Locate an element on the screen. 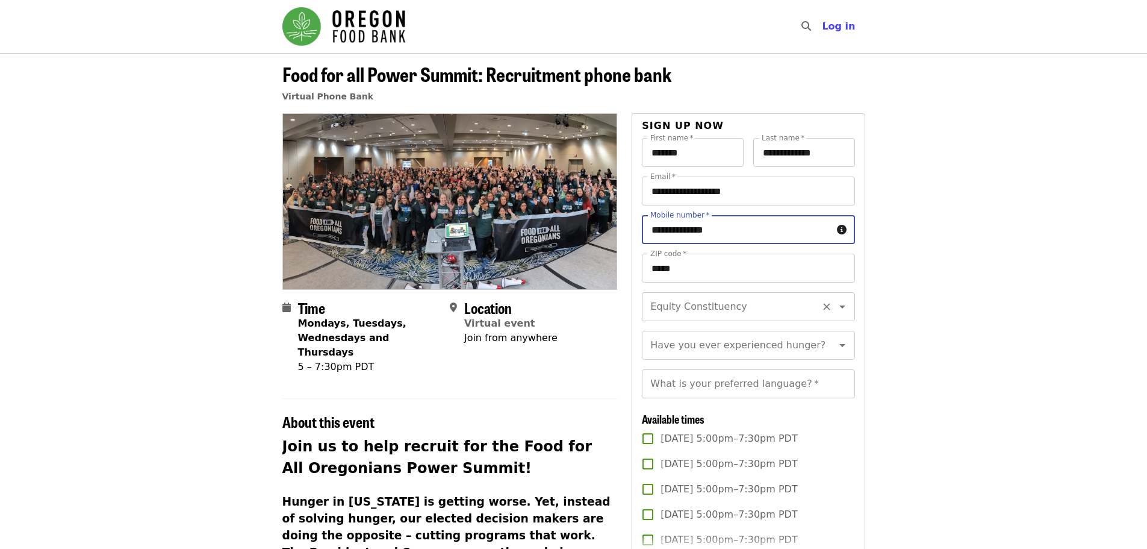 Image resolution: width=1147 pixels, height=549 pixels. span: Available times is located at coordinates (673, 419).